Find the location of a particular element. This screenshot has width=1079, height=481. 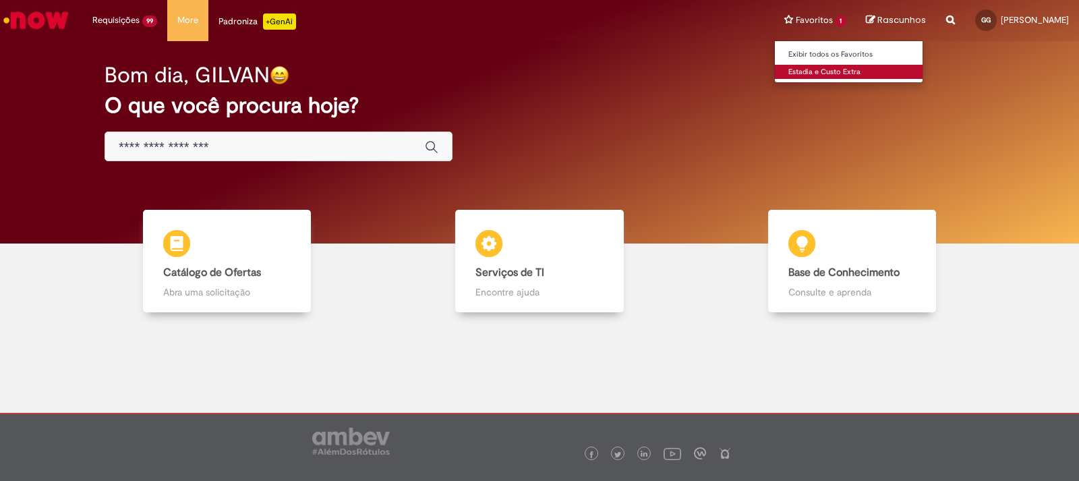

img: ServiceNow is located at coordinates (36, 20).